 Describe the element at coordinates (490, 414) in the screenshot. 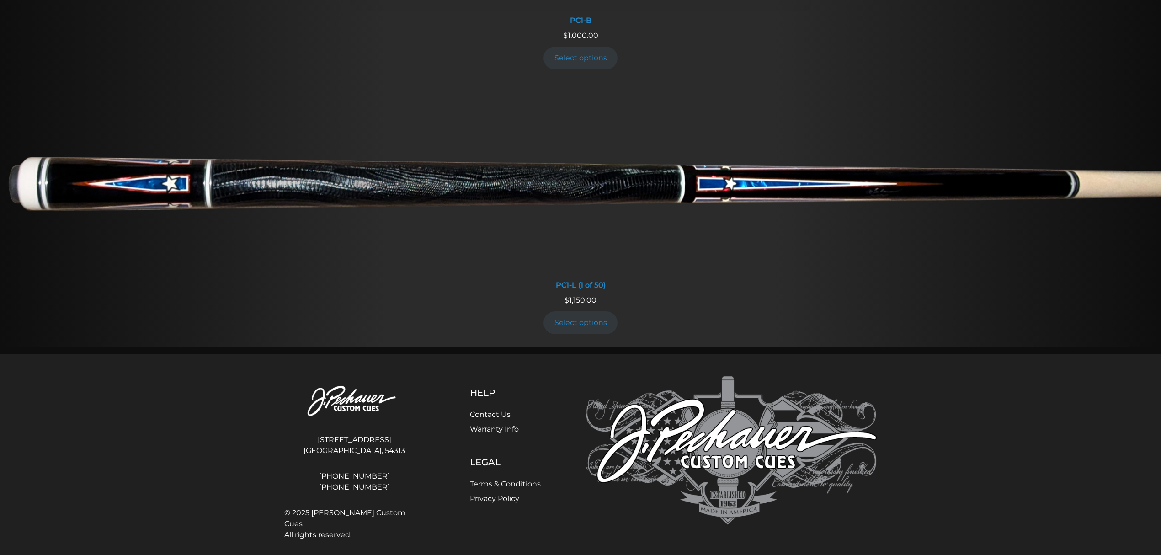

I see `a: Contact Us` at that location.